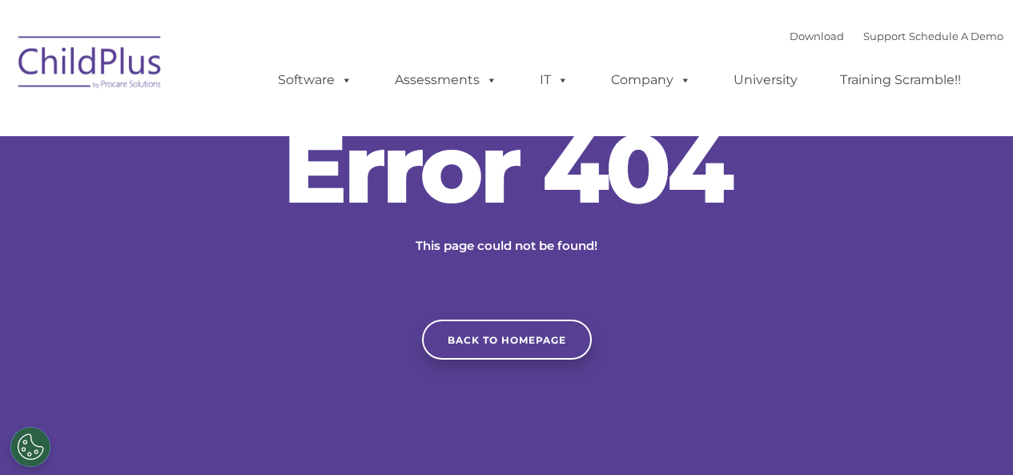  I want to click on p: This page could not be found!, so click(507, 246).